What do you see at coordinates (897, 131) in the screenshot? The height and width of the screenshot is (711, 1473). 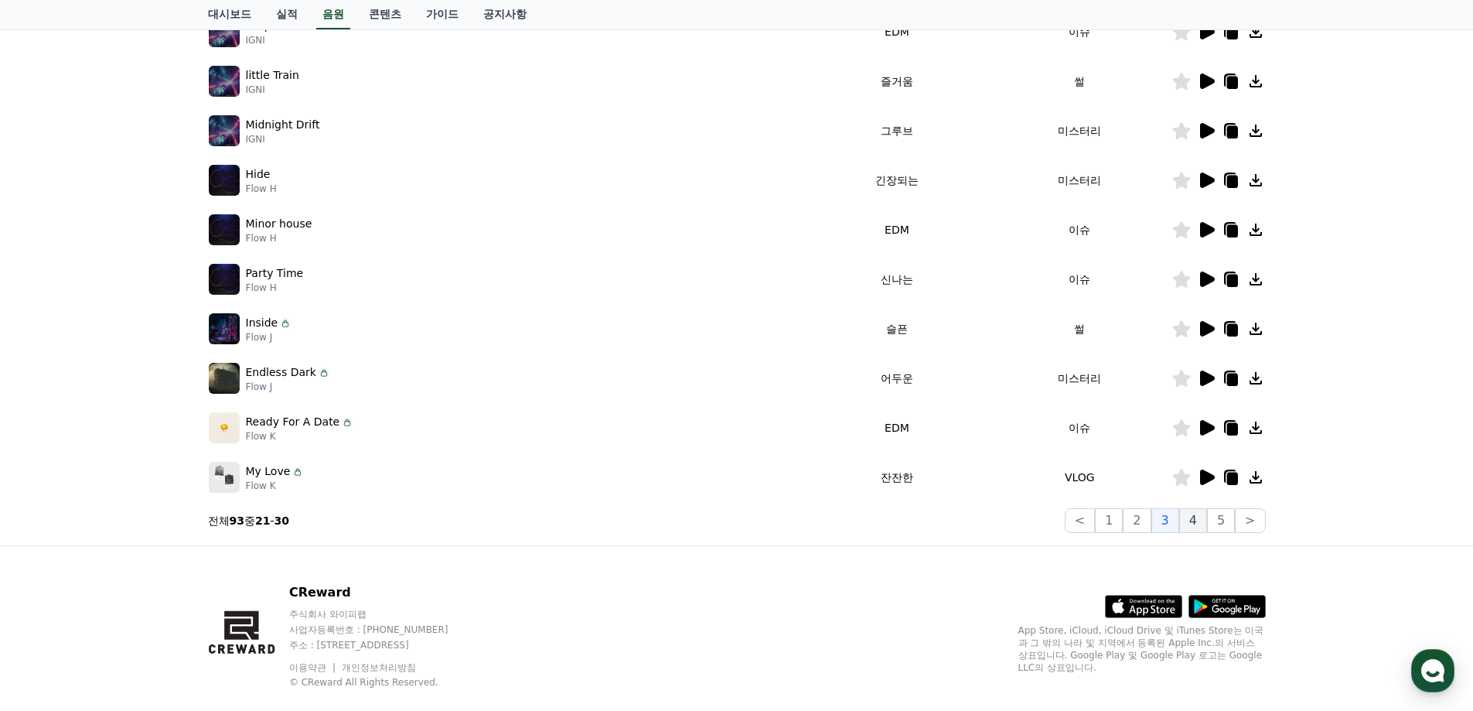 I see `td: 그루브` at bounding box center [897, 131].